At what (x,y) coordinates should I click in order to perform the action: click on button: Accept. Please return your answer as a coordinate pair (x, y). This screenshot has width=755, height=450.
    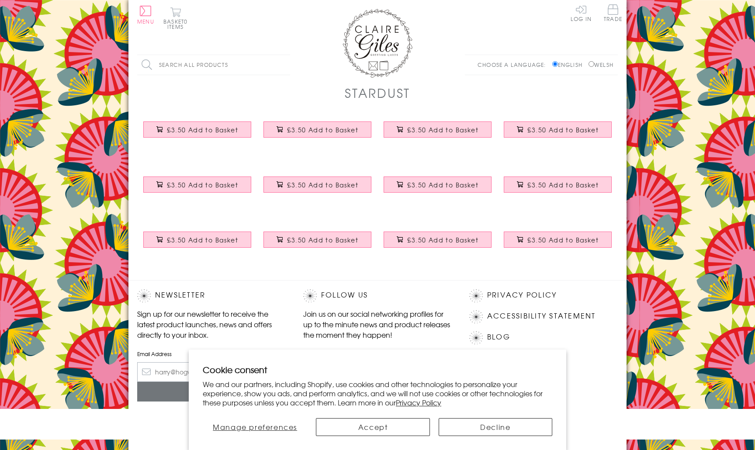
    Looking at the image, I should click on (373, 427).